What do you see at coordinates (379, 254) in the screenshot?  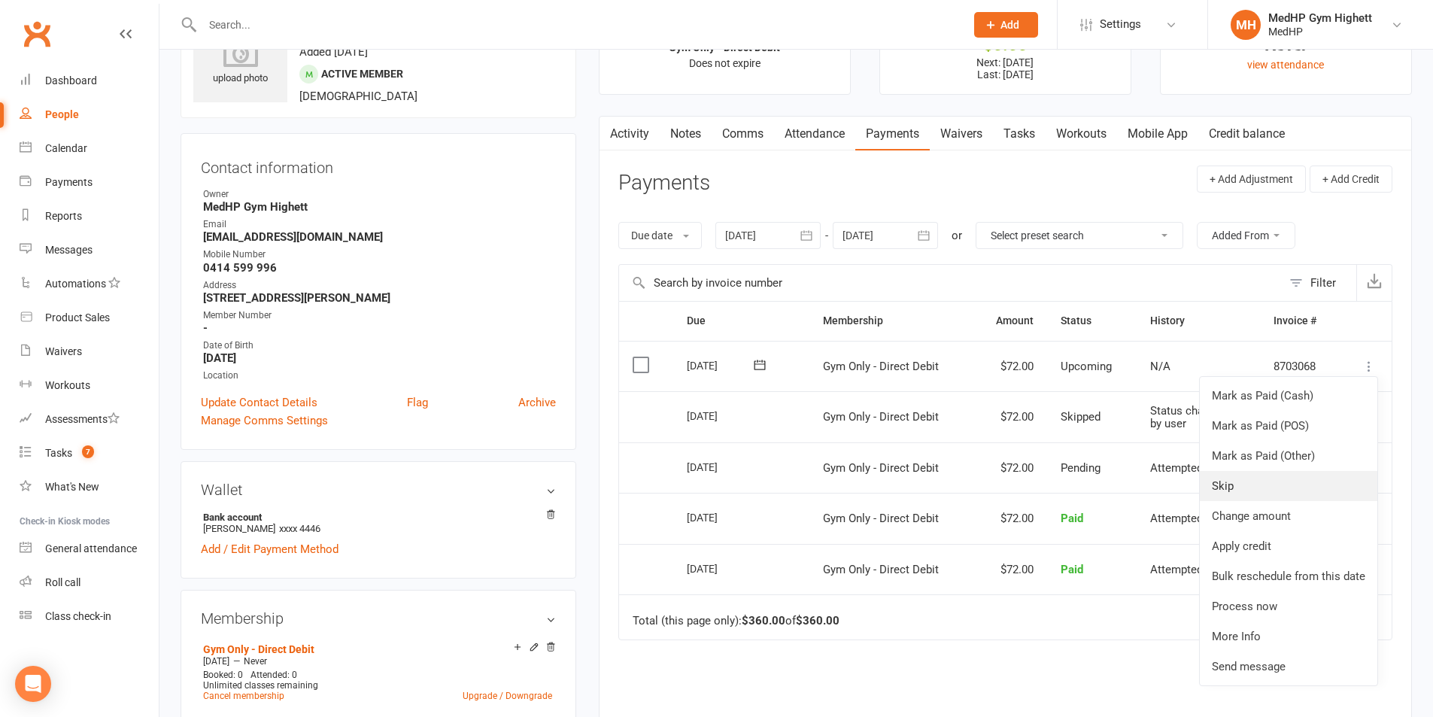 I see `div: Mobile Number` at bounding box center [379, 254].